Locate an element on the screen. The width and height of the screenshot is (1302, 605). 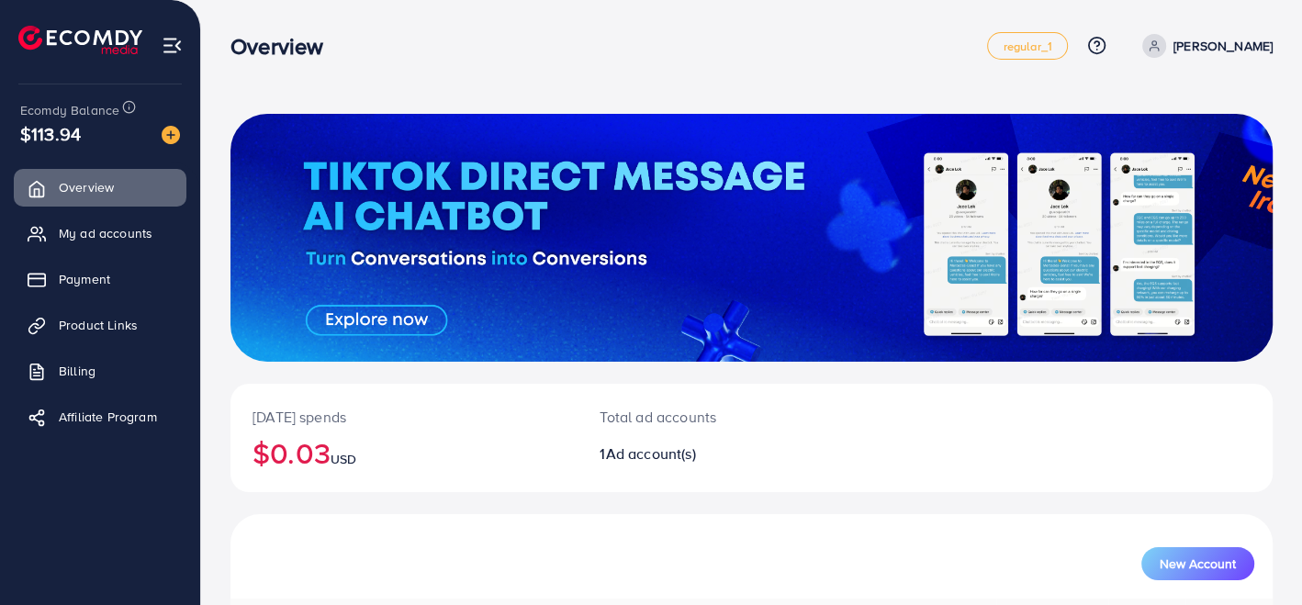
span: Billing is located at coordinates (77, 371).